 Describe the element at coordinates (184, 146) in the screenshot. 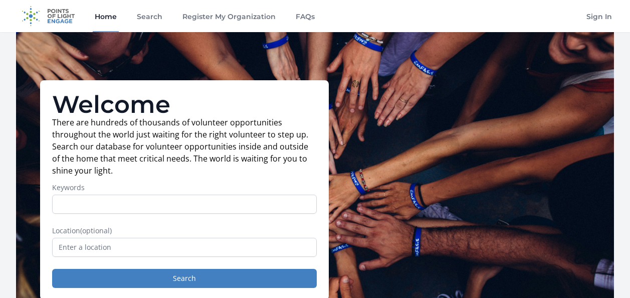

I see `p: There are hundreds of thousands of volunteer opportunities throughout the world just waiting for ...` at that location.